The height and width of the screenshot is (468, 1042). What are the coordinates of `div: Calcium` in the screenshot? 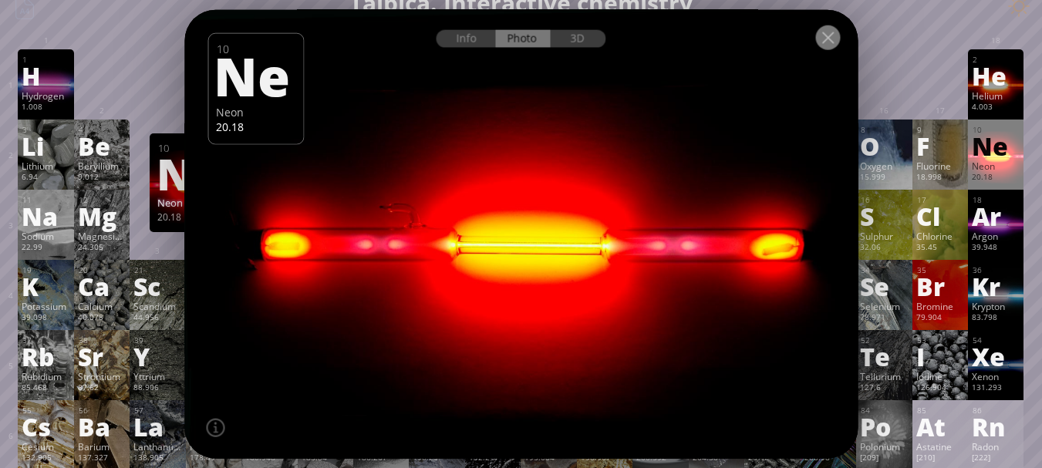 It's located at (102, 306).